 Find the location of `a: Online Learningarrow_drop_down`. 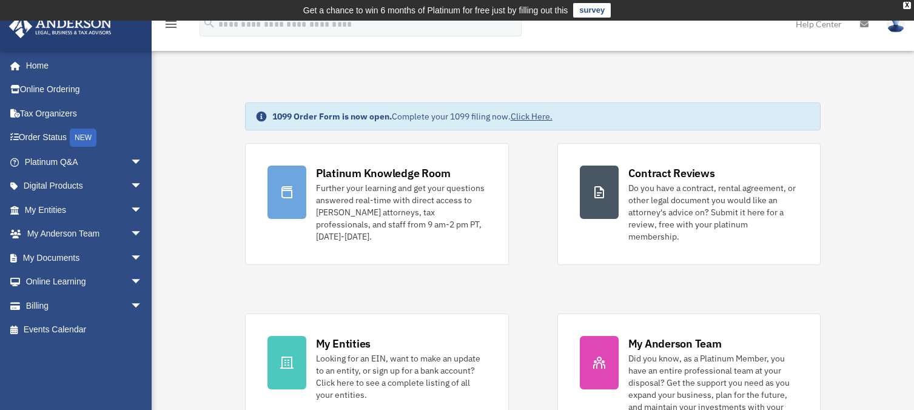

a: Online Learningarrow_drop_down is located at coordinates (84, 282).